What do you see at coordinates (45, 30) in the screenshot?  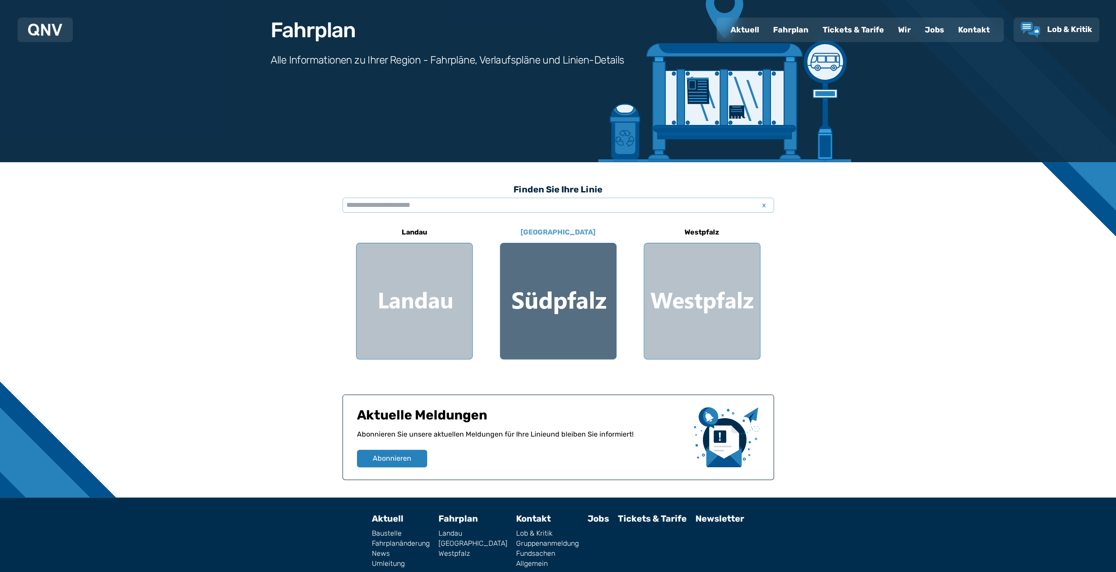 I see `a: QNV Logo` at bounding box center [45, 30].